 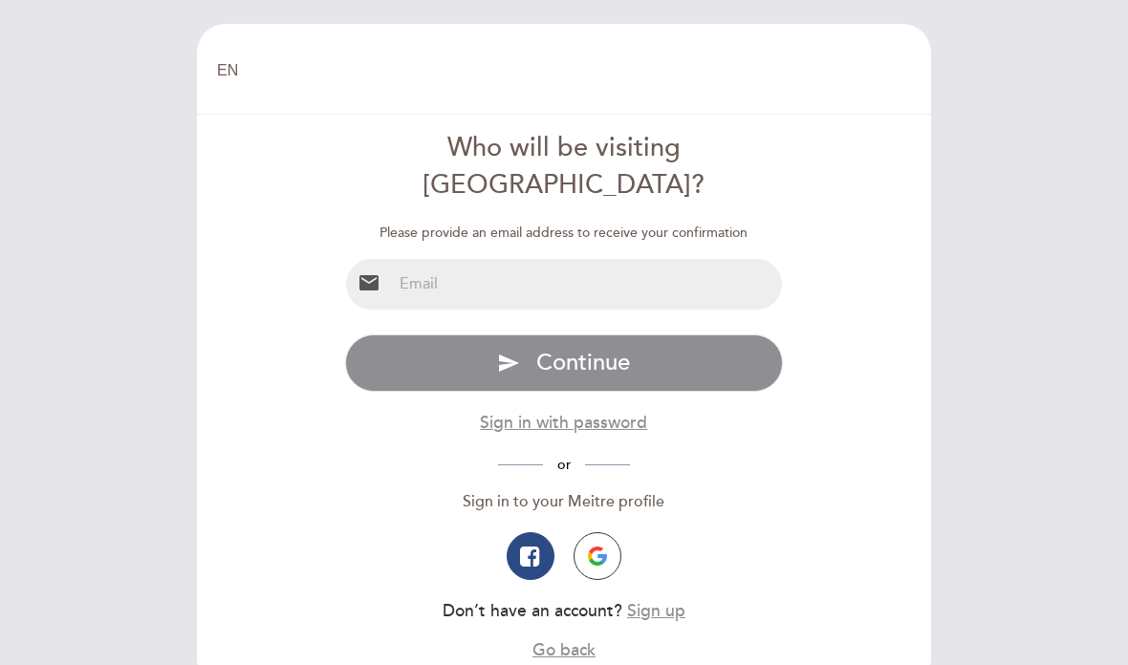 I want to click on img: icon-google.png, so click(x=597, y=556).